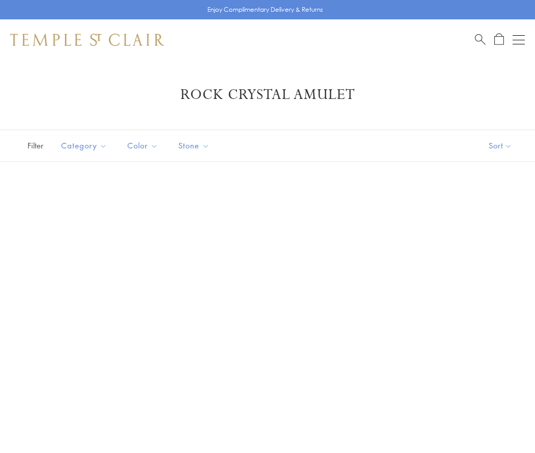 This screenshot has height=453, width=535. I want to click on p: Enjoy Complimentary Delivery & Returns, so click(265, 10).